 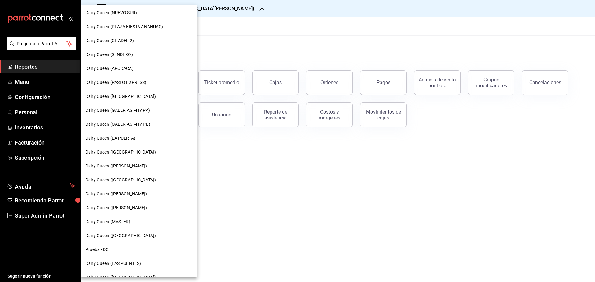 I want to click on span: Prueba - DQ, so click(x=97, y=250).